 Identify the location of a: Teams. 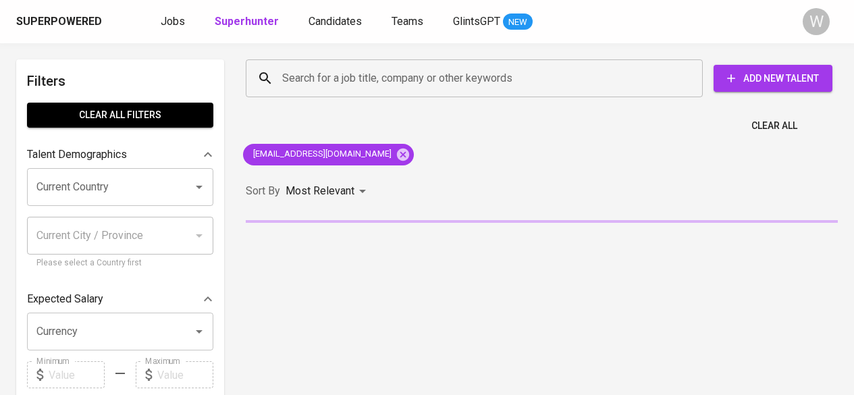
(409, 22).